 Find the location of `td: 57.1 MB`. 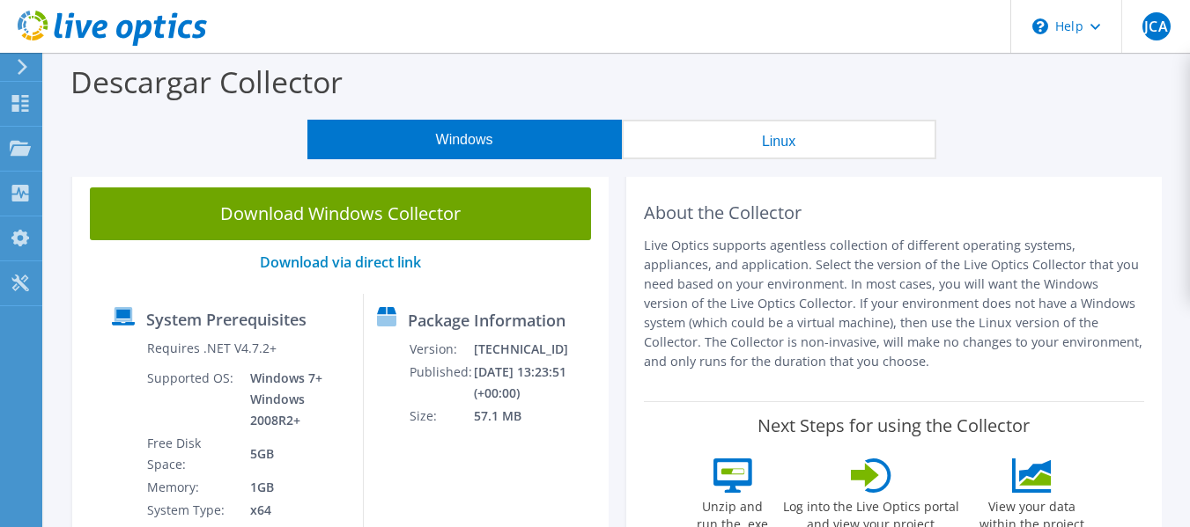

td: 57.1 MB is located at coordinates (536, 416).